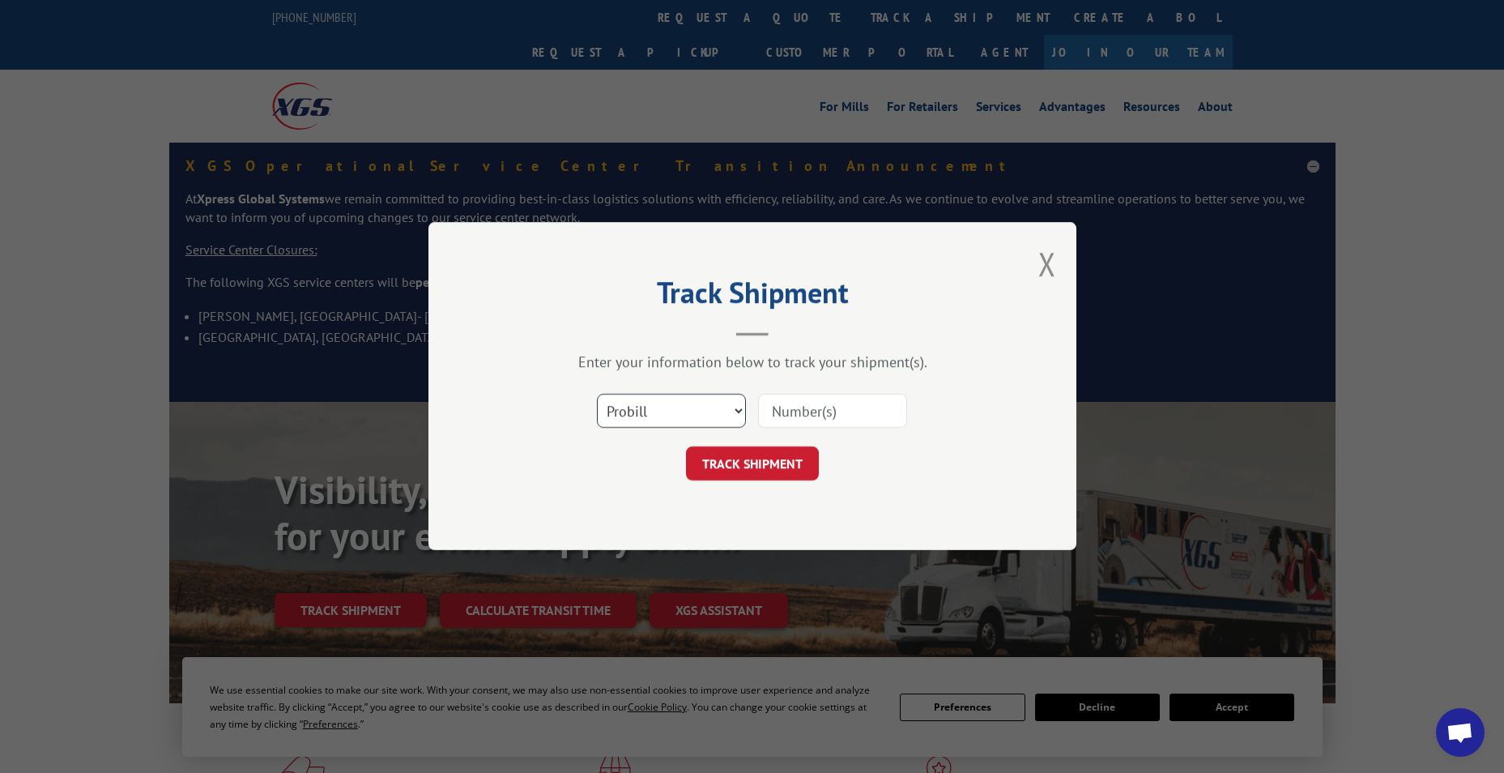  What do you see at coordinates (833, 411) in the screenshot?
I see `input: Number(s)` at bounding box center [833, 411].